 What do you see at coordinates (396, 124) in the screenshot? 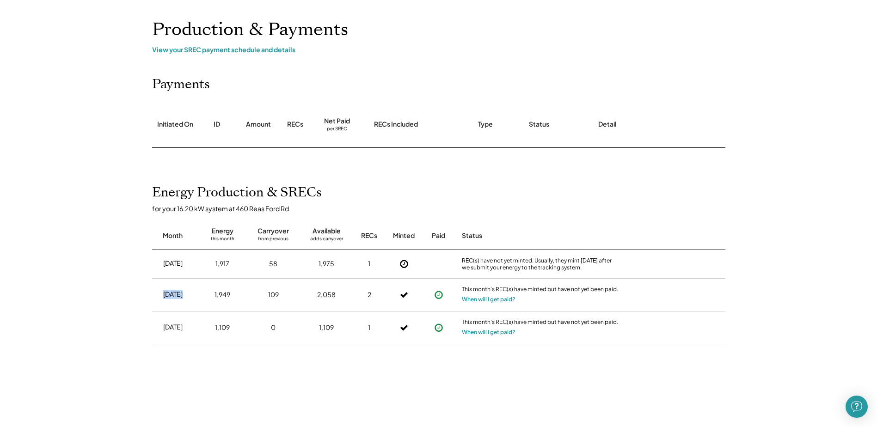
I see `div: RECs Included` at bounding box center [396, 124].